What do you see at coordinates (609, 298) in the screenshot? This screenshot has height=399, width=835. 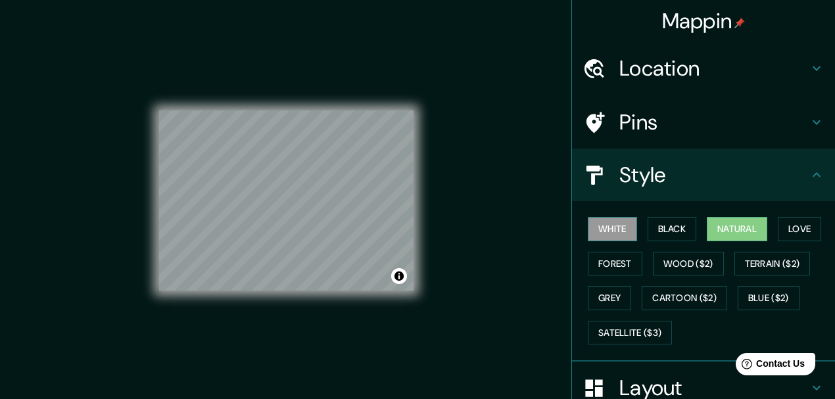 I see `button: Grey` at bounding box center [609, 298].